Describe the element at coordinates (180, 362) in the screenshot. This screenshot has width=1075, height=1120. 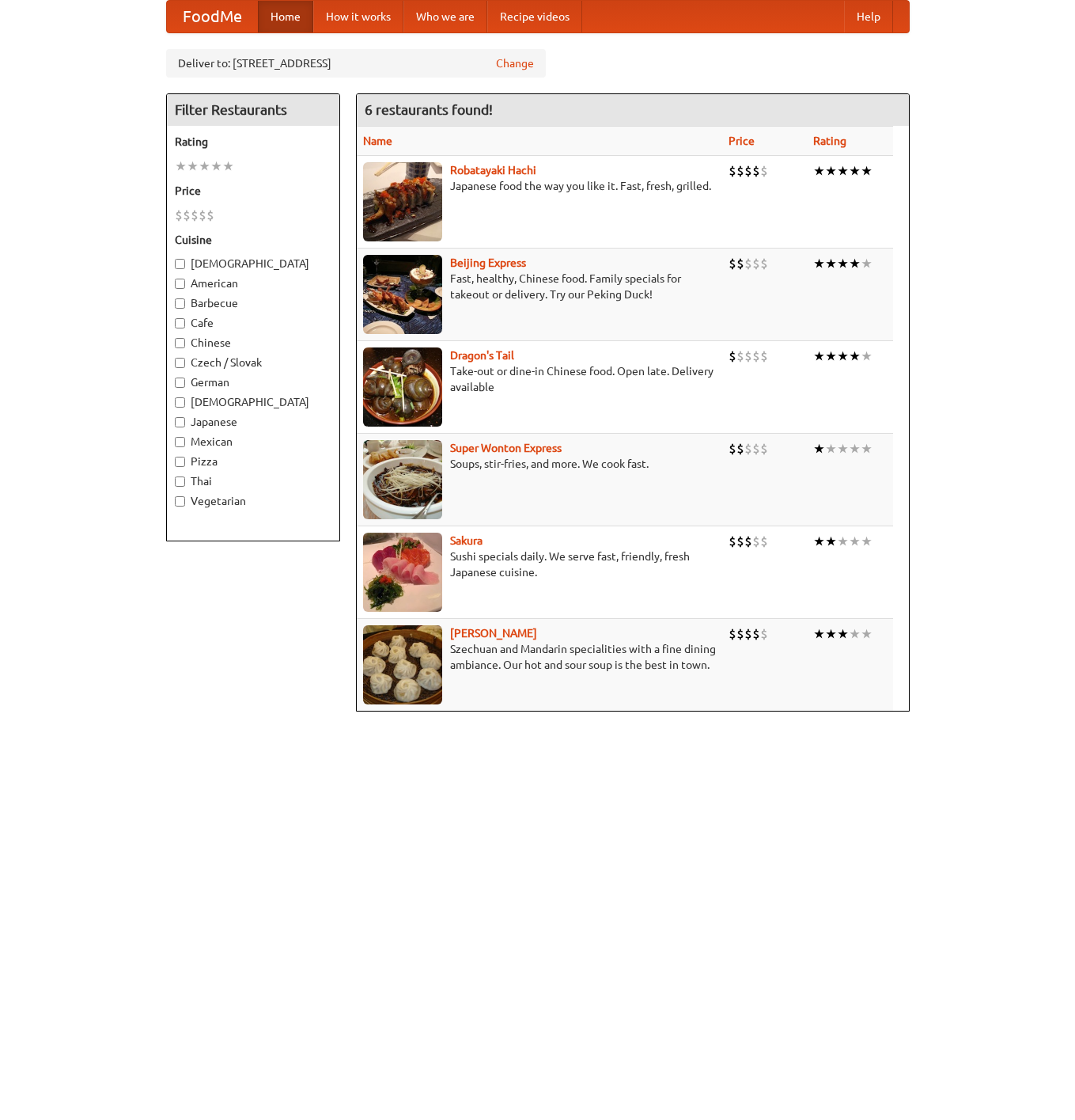
I see `input: Czech / Slovak` at that location.